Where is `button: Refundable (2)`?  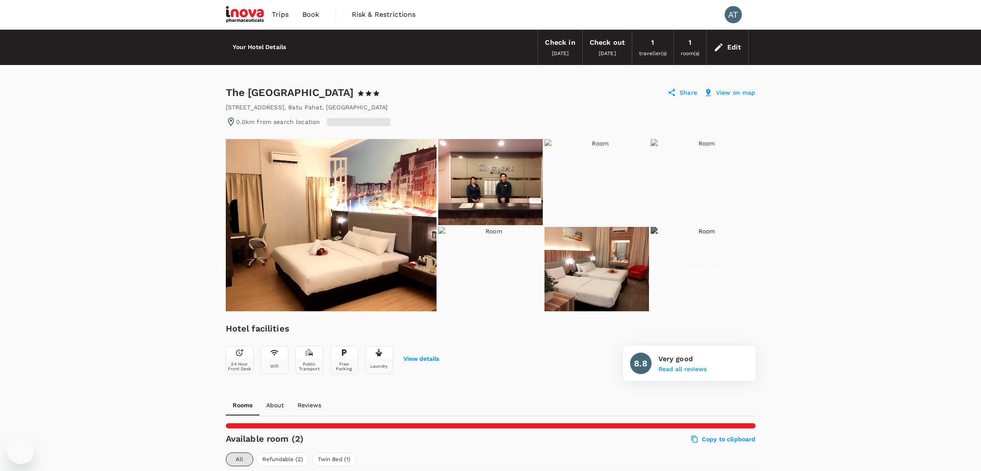 button: Refundable (2) is located at coordinates (283, 459).